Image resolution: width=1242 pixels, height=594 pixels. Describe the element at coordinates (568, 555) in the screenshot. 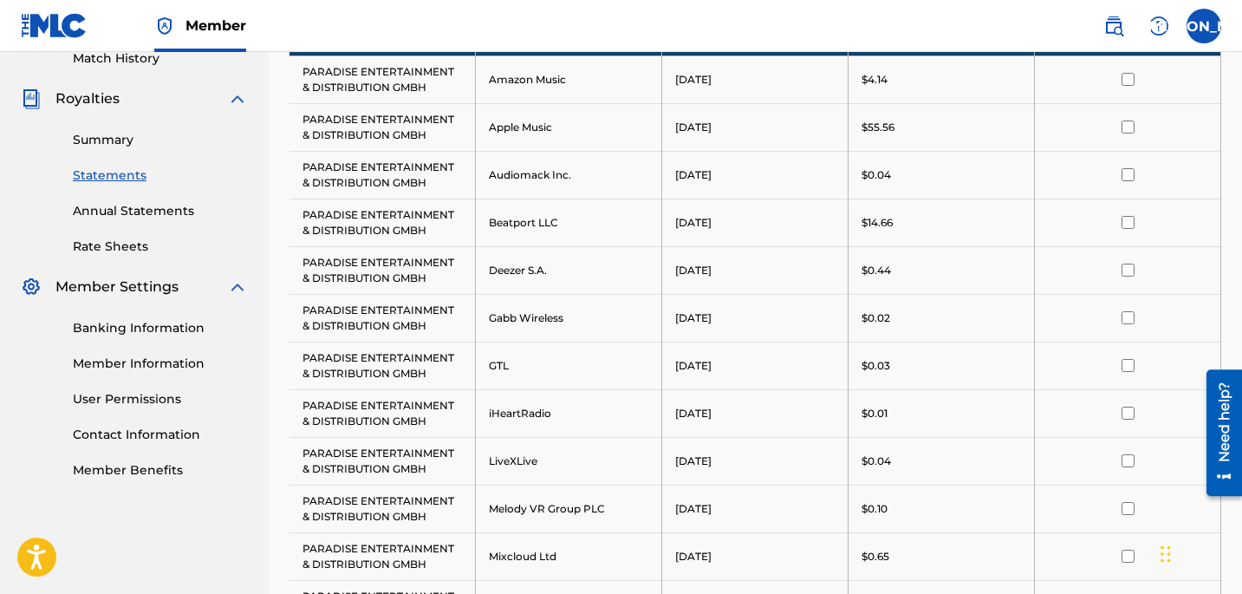

I see `td: Mixcloud Ltd` at that location.